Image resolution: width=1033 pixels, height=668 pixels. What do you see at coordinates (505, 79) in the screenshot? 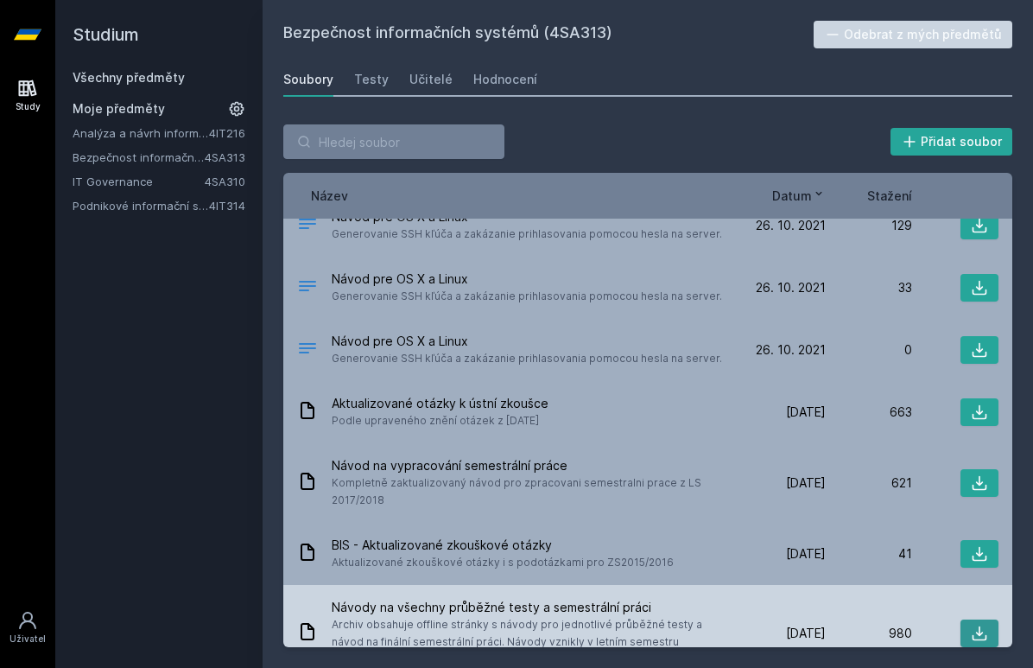
I see `div: Hodnocení` at bounding box center [505, 79].